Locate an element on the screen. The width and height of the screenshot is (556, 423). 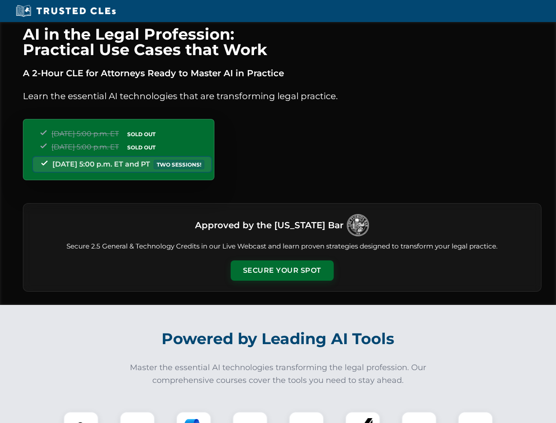
img: Trusted CLEs is located at coordinates (66, 11).